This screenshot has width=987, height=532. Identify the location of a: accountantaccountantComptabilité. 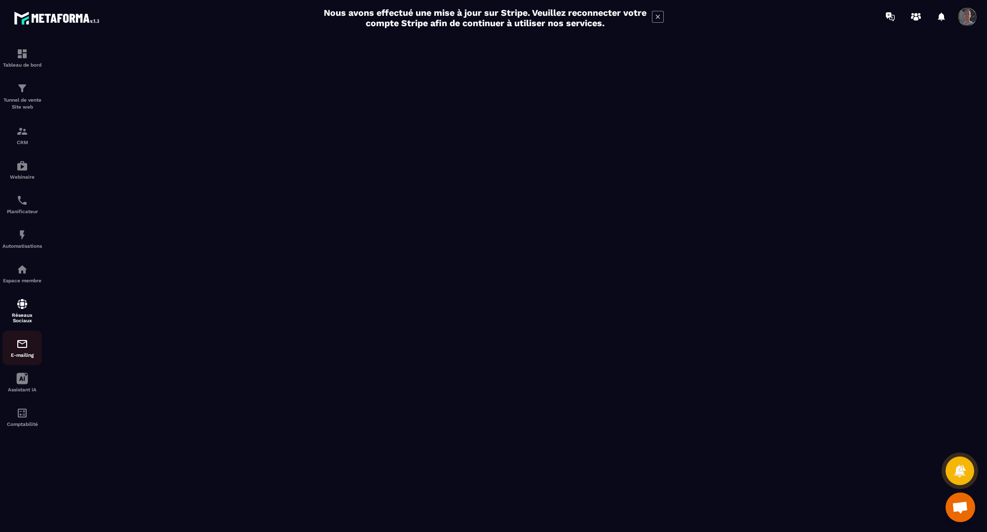
(22, 417).